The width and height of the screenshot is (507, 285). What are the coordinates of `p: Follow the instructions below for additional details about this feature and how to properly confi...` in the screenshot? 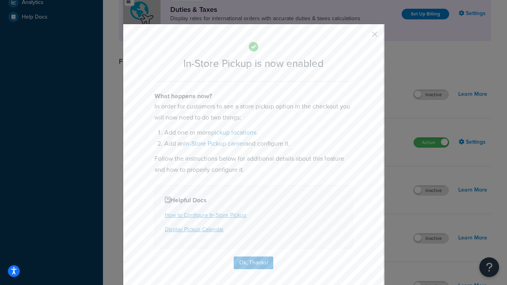 It's located at (254, 164).